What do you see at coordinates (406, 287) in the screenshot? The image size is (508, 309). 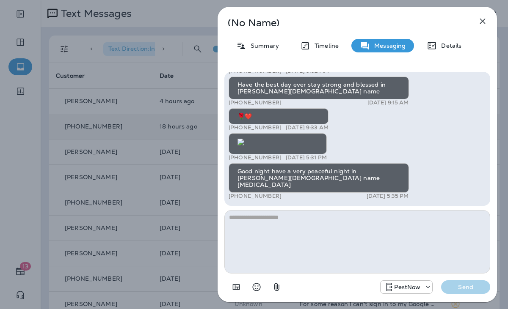 I see `div: +1 (703) 691-5149` at bounding box center [406, 287].